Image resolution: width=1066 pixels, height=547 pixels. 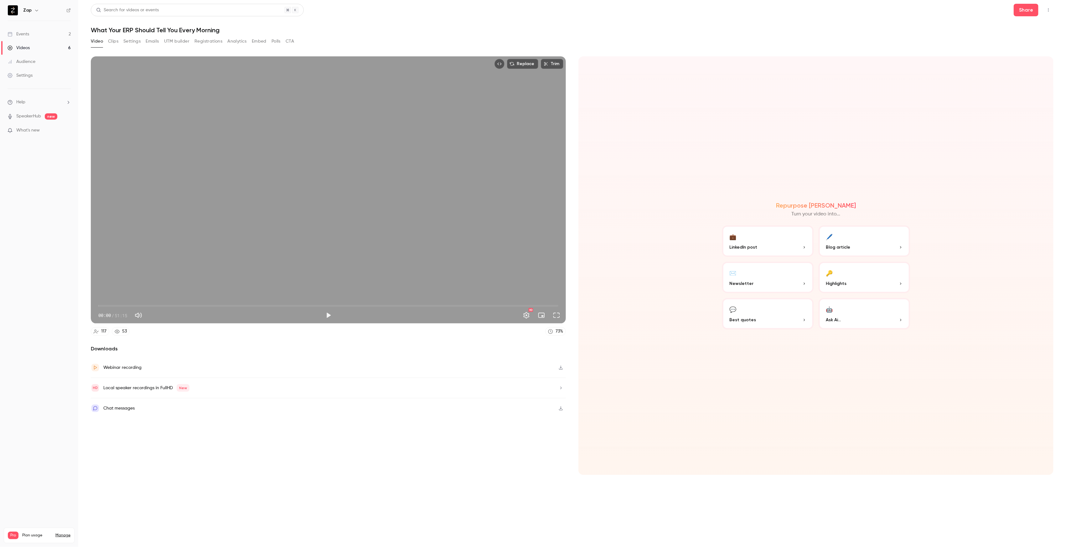 I want to click on div: Videos, so click(x=18, y=48).